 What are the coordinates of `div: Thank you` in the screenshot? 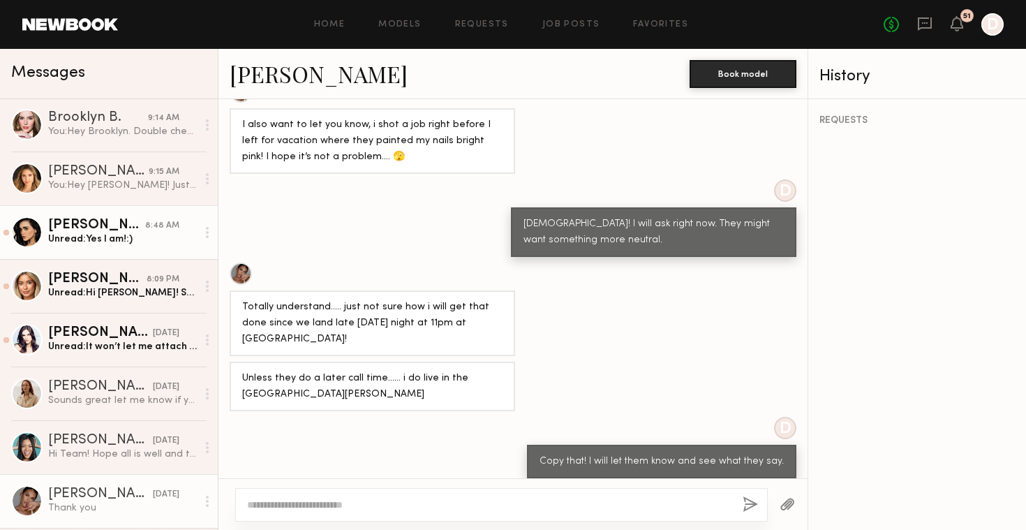 It's located at (122, 508).